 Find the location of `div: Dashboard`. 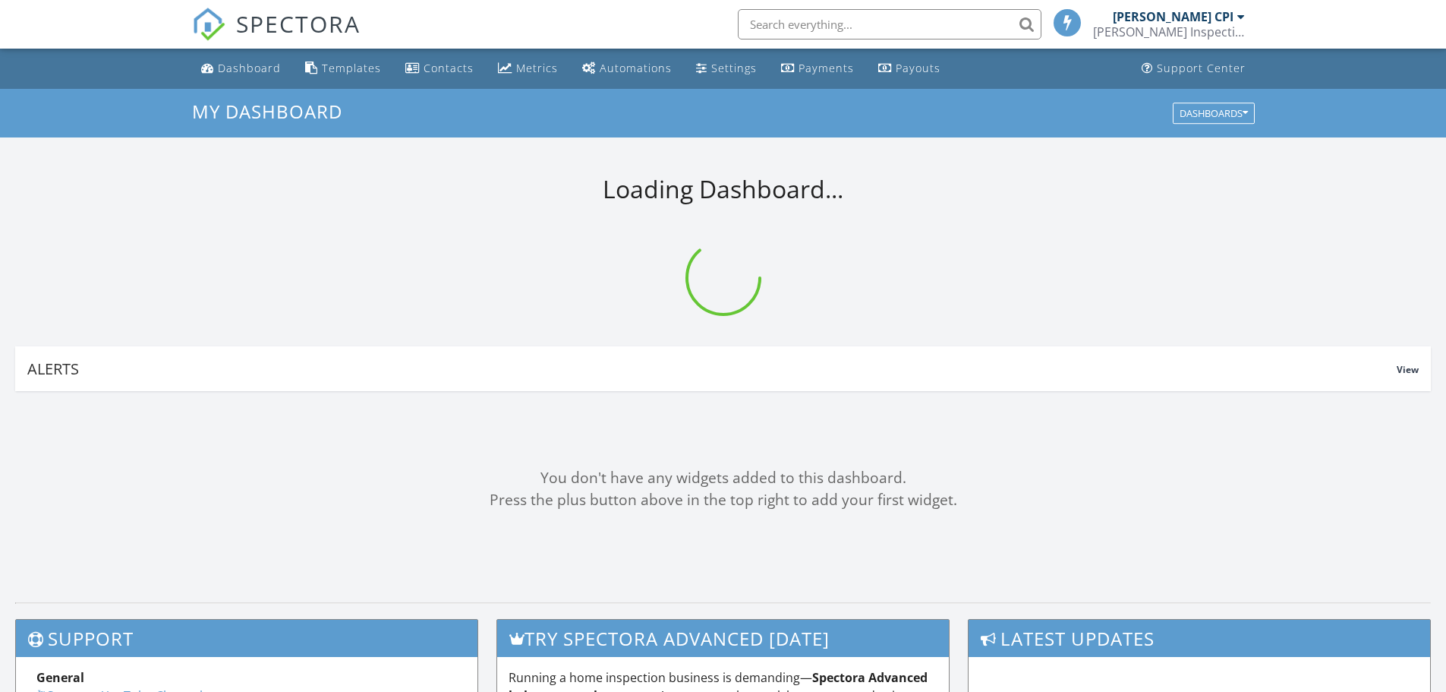

div: Dashboard is located at coordinates (249, 68).